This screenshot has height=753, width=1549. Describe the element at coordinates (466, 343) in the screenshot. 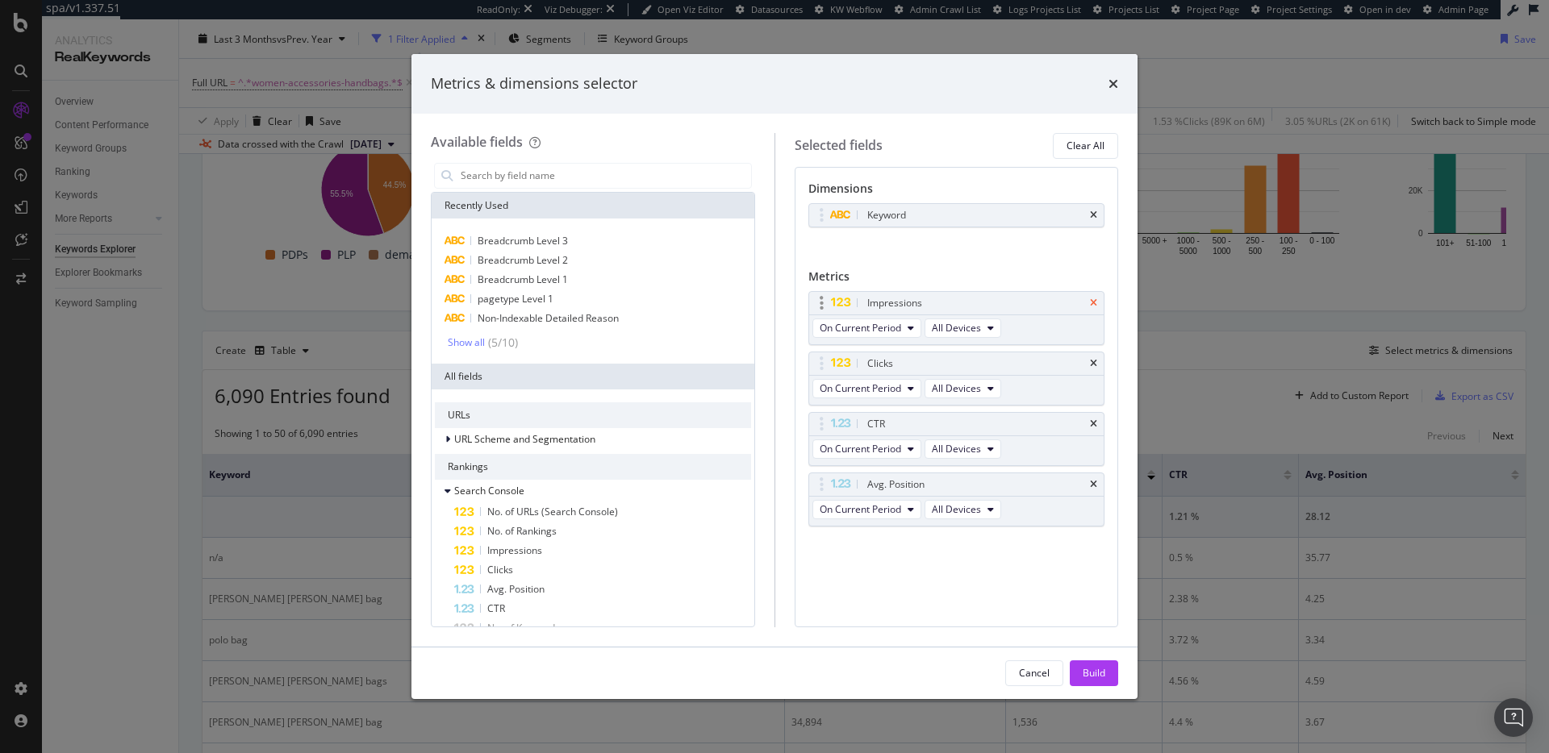

I see `div: Show all` at that location.